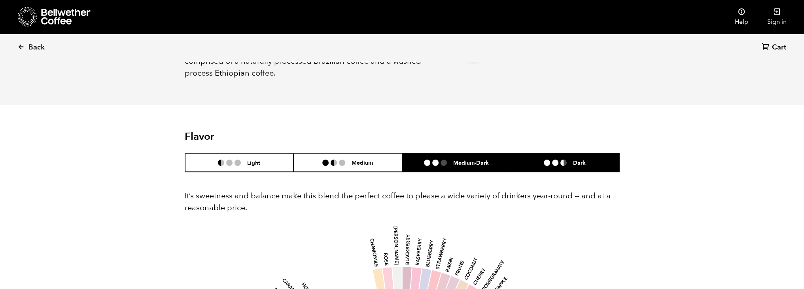  I want to click on h6: Dark, so click(579, 162).